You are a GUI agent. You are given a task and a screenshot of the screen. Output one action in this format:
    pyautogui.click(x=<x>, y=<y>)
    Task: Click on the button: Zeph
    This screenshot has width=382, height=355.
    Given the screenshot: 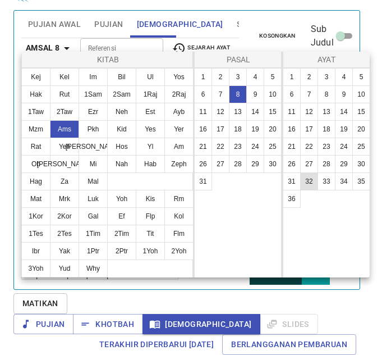 What is the action you would take?
    pyautogui.click(x=179, y=164)
    